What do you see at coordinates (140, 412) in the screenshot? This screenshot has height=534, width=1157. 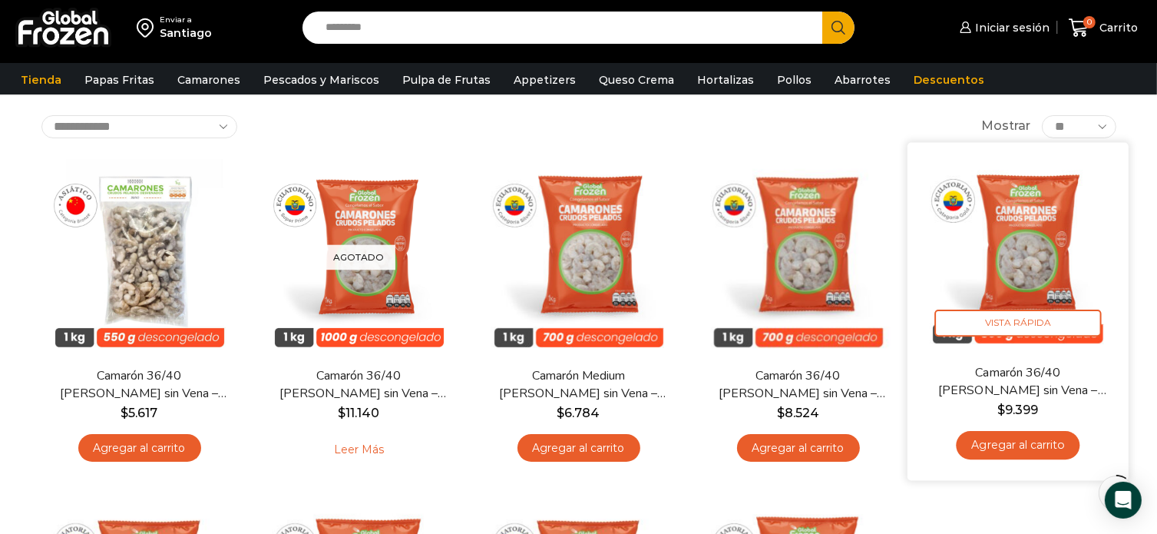 I see `bdi: 5.617` at bounding box center [140, 412].